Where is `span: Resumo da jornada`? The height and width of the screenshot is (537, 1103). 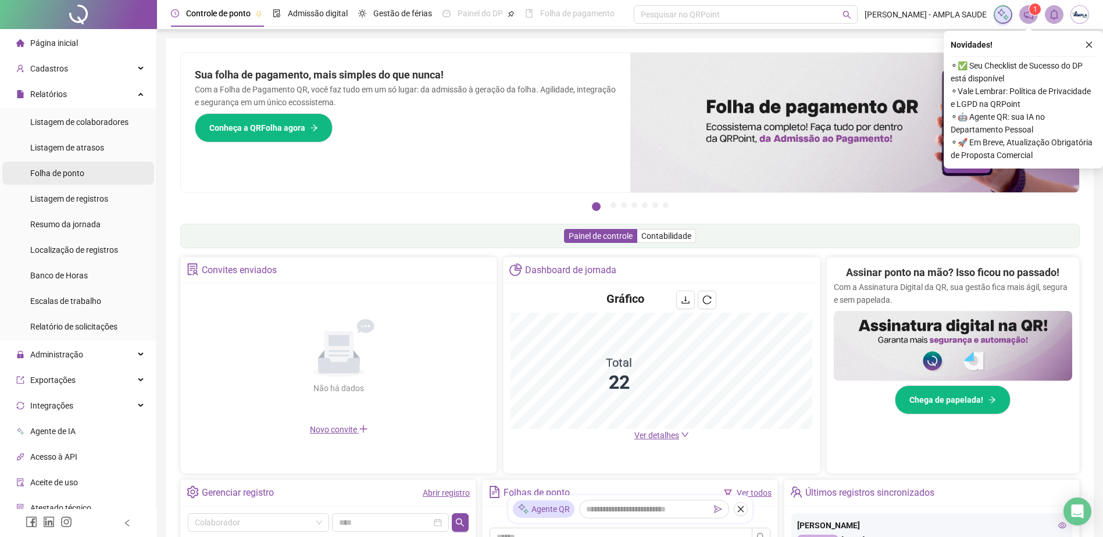 span: Resumo da jornada is located at coordinates (65, 224).